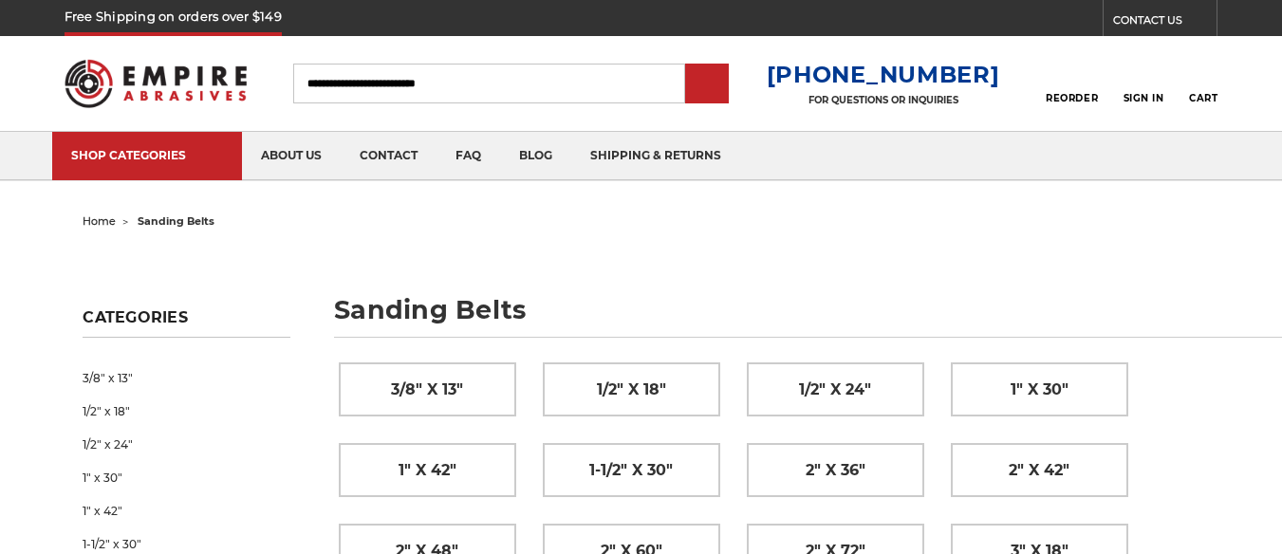 This screenshot has height=554, width=1282. I want to click on a: CONTACT US, so click(1165, 23).